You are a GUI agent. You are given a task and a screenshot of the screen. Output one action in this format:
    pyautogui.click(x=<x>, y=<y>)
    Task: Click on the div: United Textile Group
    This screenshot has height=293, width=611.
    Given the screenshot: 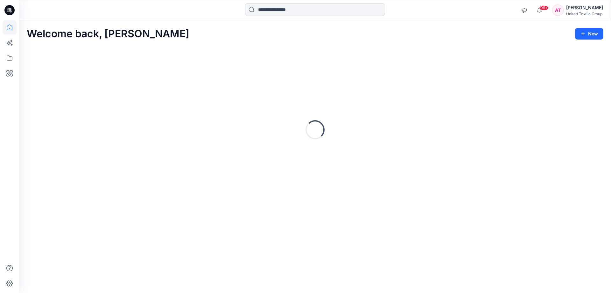 What is the action you would take?
    pyautogui.click(x=585, y=14)
    